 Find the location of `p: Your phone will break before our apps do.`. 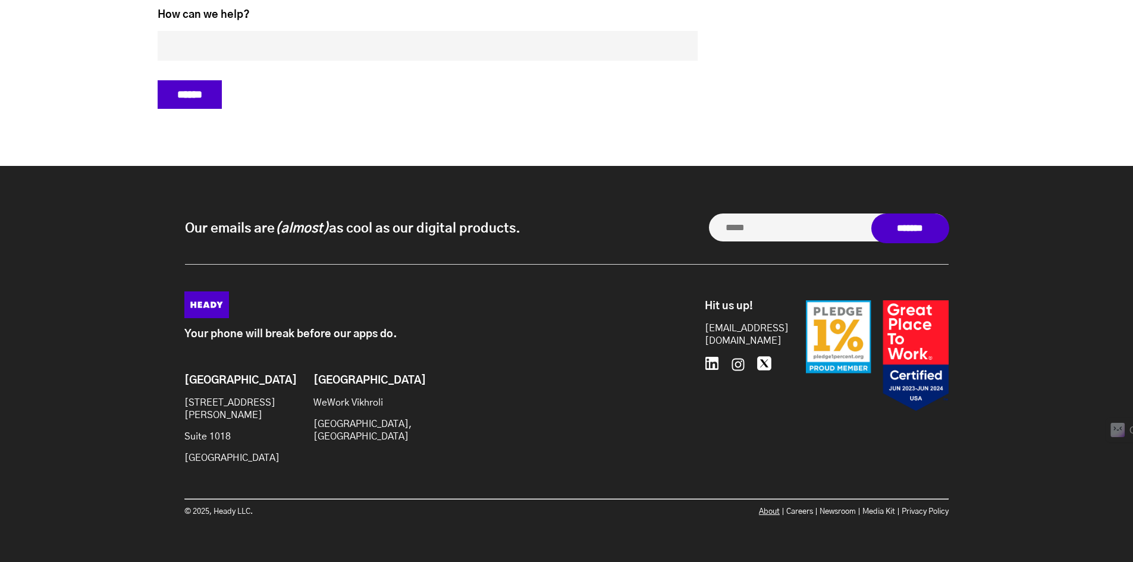

p: Your phone will break before our apps do. is located at coordinates (418, 334).